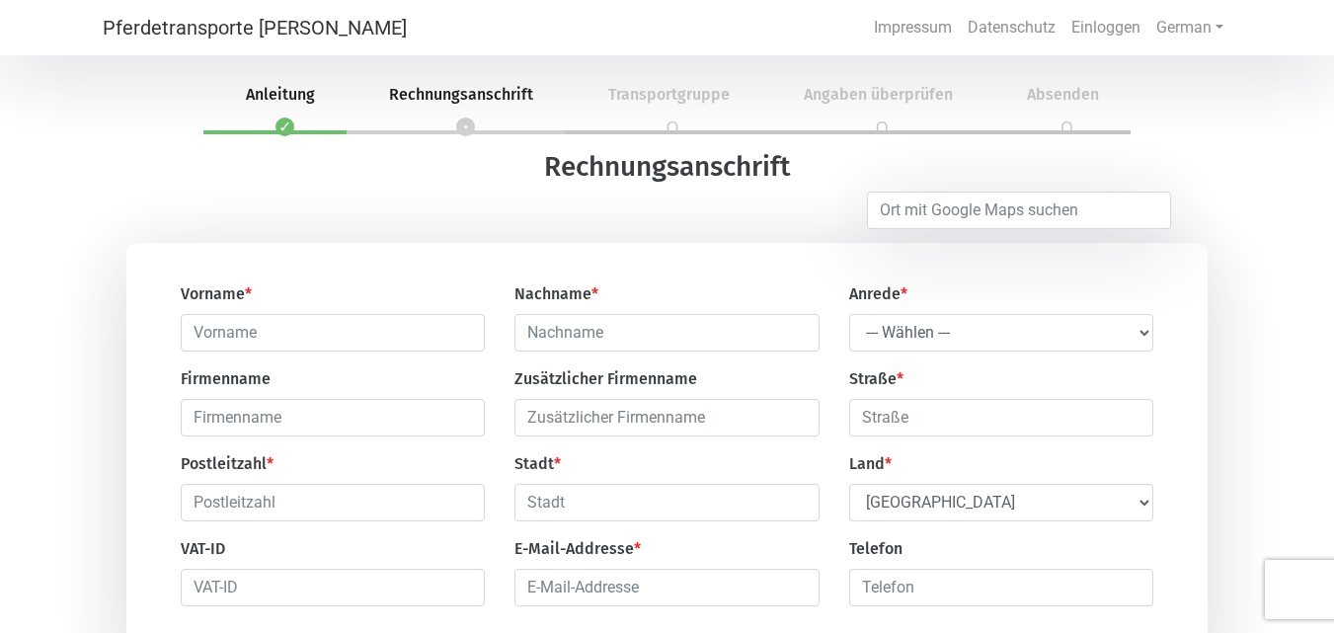 The width and height of the screenshot is (1334, 633). Describe the element at coordinates (666, 502) in the screenshot. I see `input: Stadt` at that location.